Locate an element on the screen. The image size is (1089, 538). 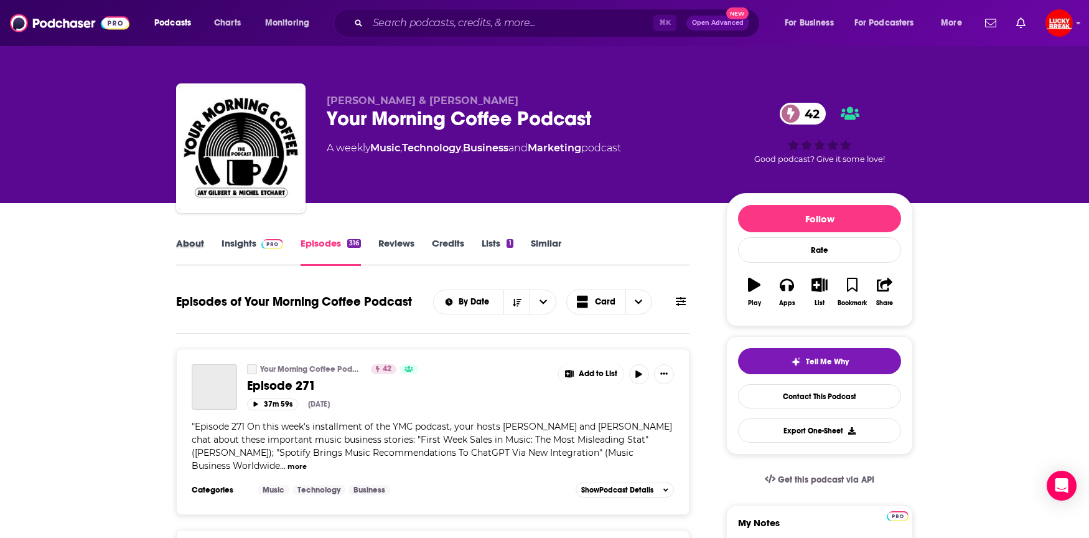
img: Your Morning Coffee Podcast is located at coordinates (241, 148).